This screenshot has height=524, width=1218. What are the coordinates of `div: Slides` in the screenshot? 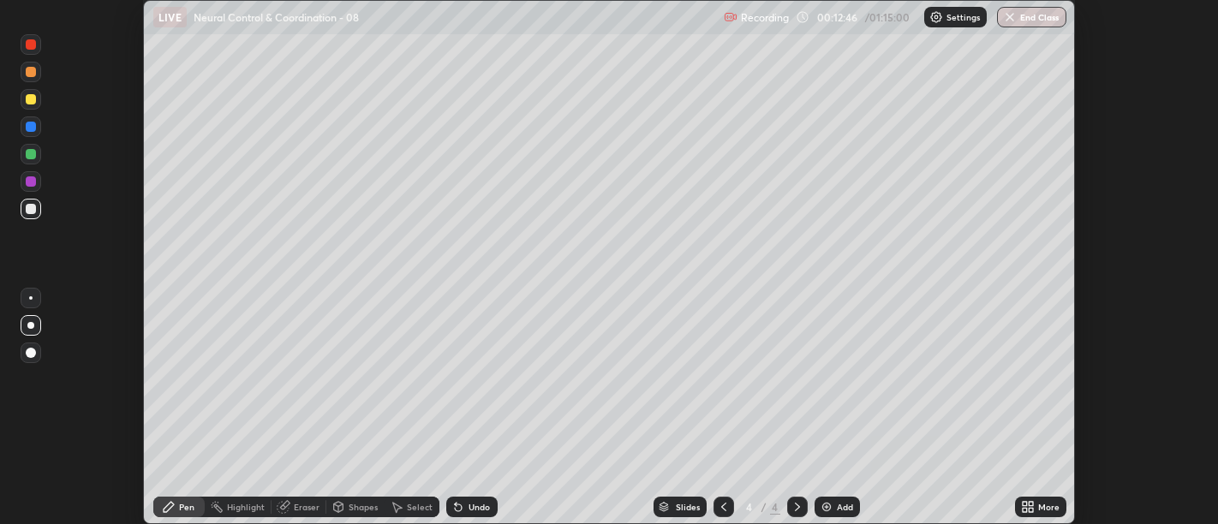 It's located at (688, 507).